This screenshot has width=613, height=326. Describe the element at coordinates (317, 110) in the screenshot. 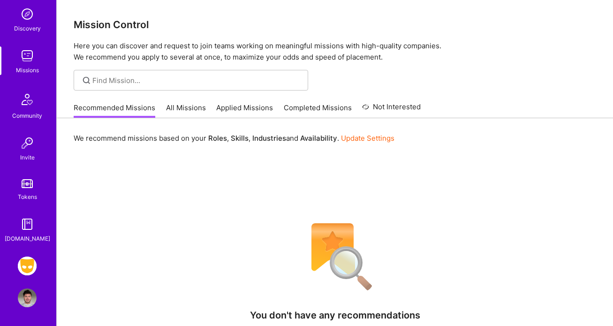

I see `a: Completed Missions` at that location.